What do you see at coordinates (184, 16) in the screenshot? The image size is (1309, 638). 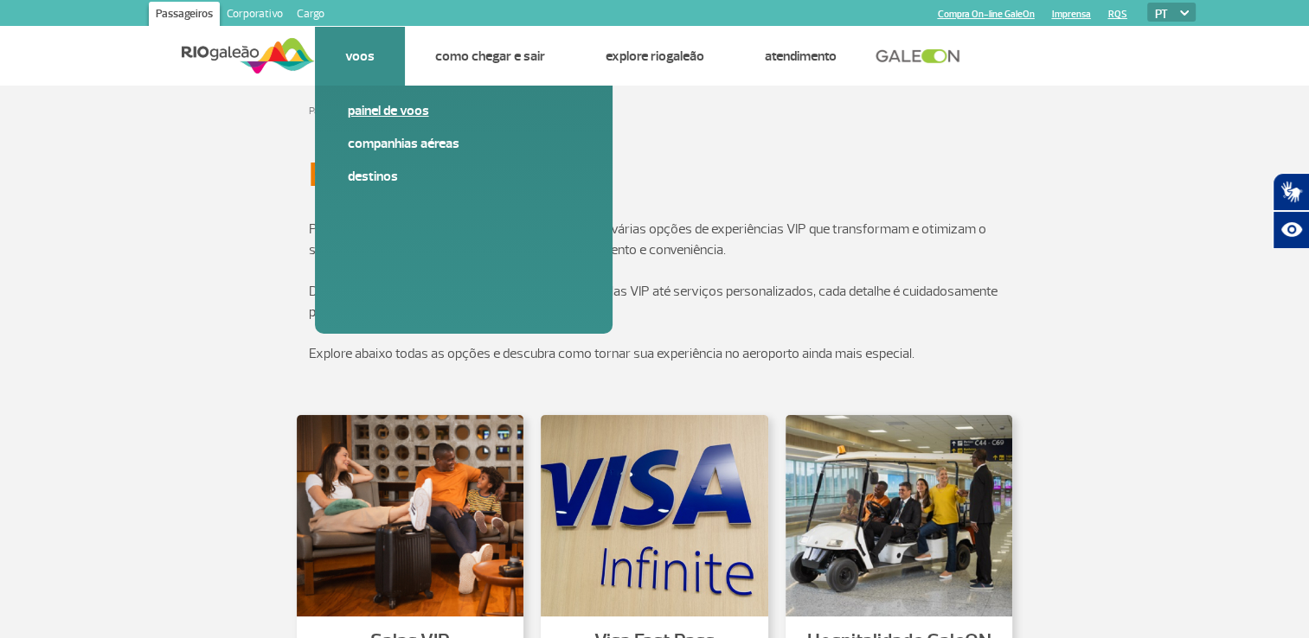 I see `a: Passageiros` at bounding box center [184, 16].